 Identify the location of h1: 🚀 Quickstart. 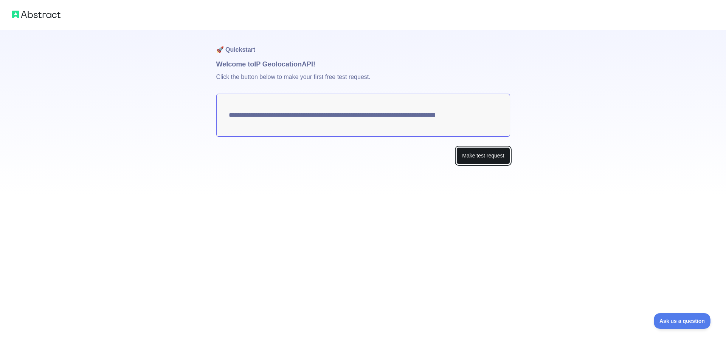
(363, 45).